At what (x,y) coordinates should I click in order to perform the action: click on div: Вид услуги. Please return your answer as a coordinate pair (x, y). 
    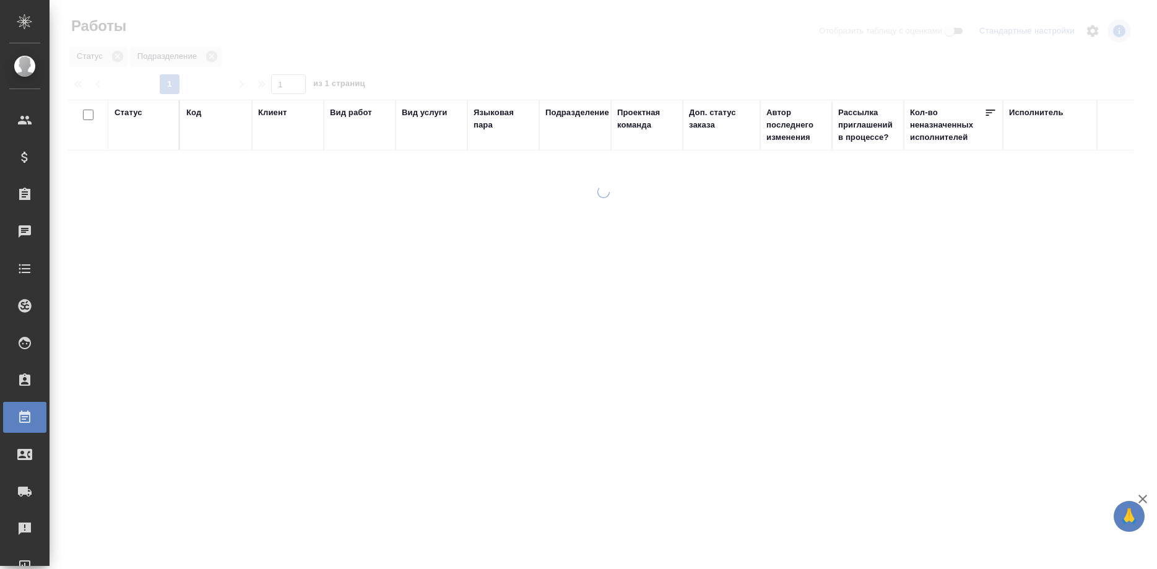
    Looking at the image, I should click on (425, 113).